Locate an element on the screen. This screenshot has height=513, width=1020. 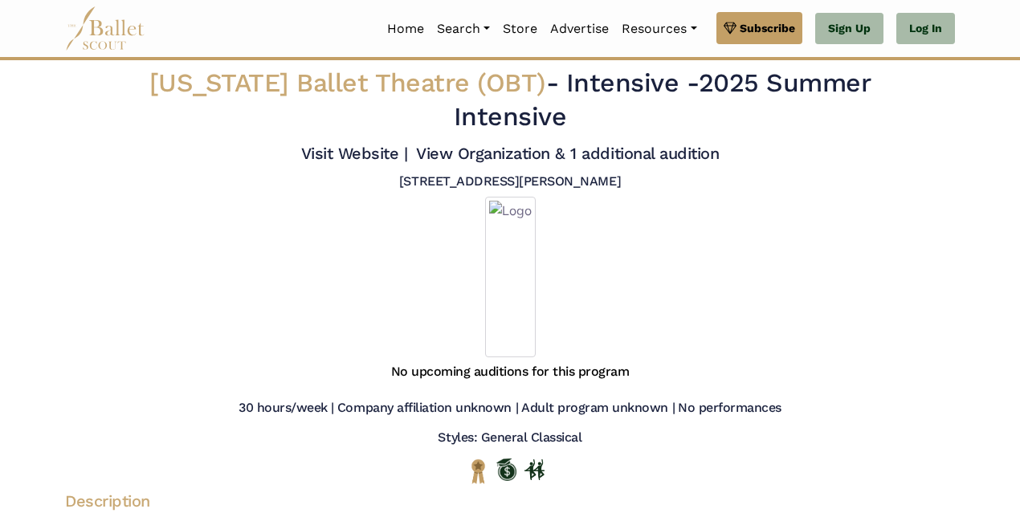
a: View Organization & 1 additional audition is located at coordinates (567, 153).